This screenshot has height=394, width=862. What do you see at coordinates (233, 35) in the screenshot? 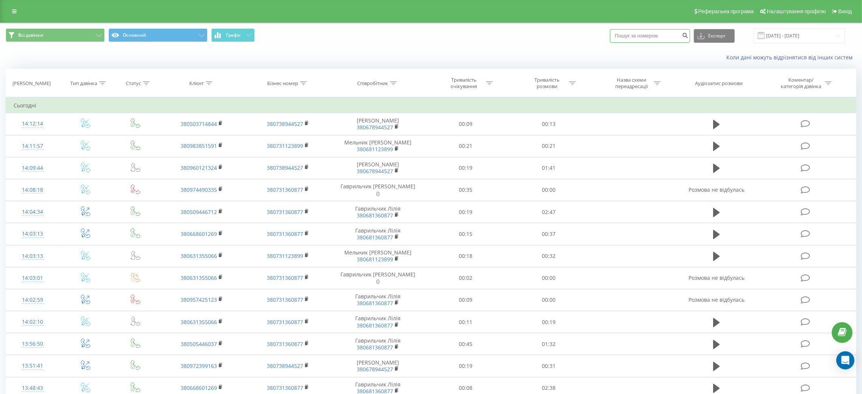
I see `button: Графік` at bounding box center [233, 35].